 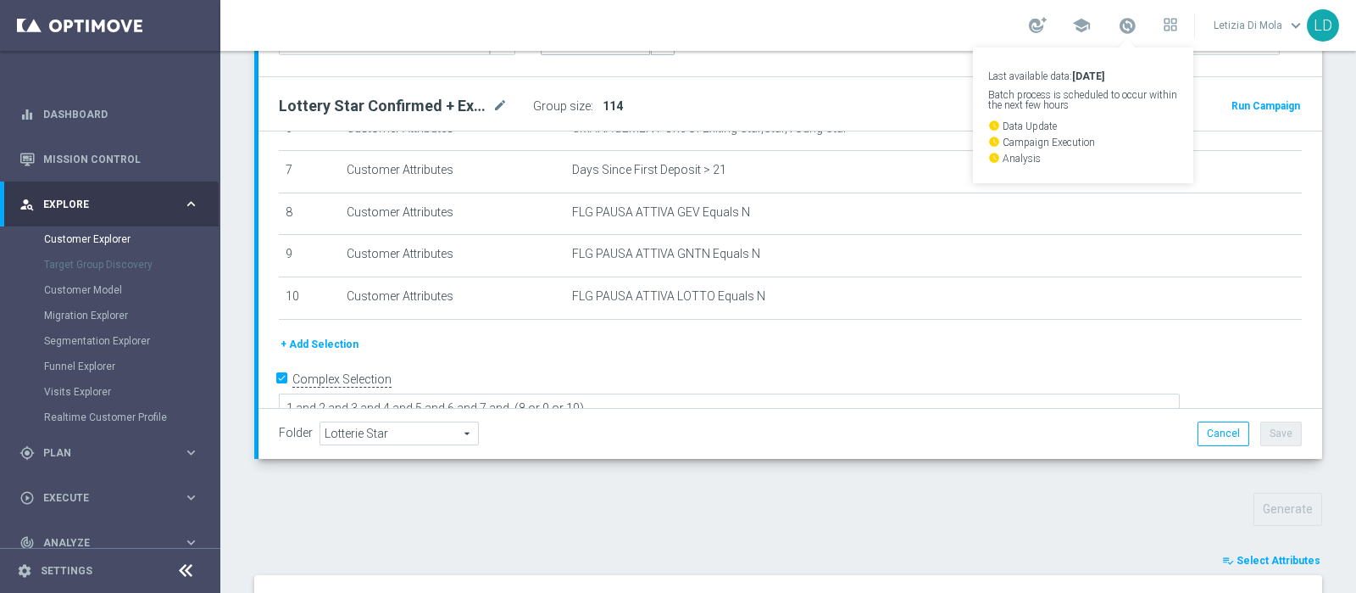 What do you see at coordinates (110, 417) in the screenshot?
I see `a: Realtime Customer Profile` at bounding box center [110, 417].